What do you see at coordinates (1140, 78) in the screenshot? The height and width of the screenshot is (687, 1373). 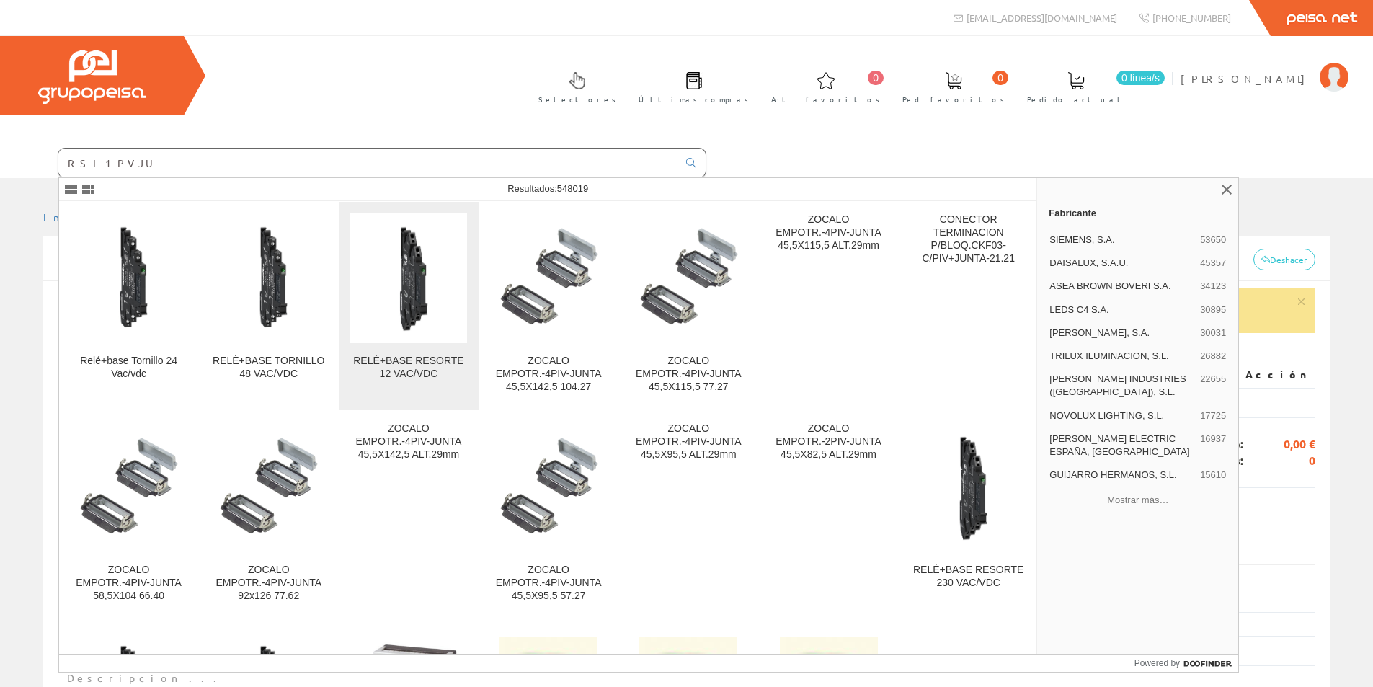 I see `span: 0 línea/s` at bounding box center [1140, 78].